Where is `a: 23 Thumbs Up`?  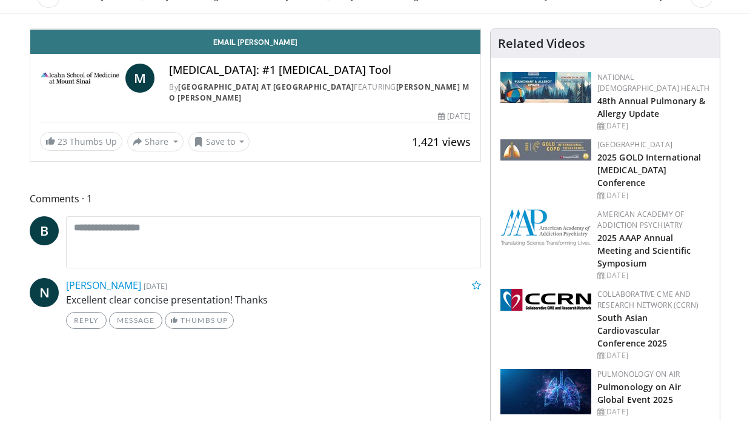 a: 23 Thumbs Up is located at coordinates (81, 141).